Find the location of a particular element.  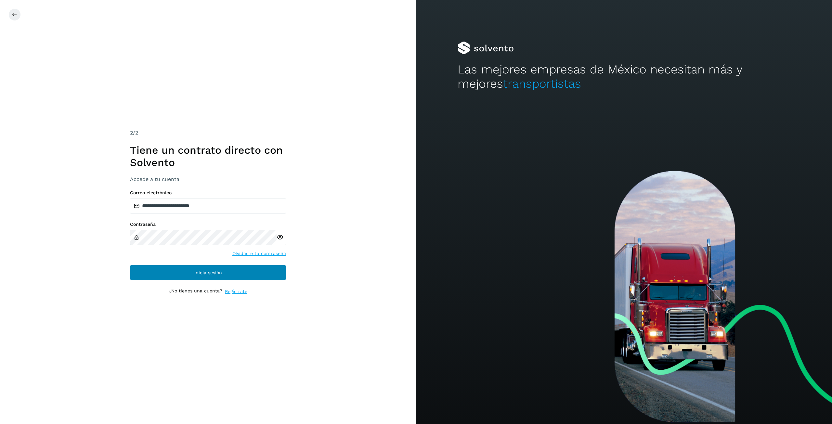

div: /2 is located at coordinates (208, 133).